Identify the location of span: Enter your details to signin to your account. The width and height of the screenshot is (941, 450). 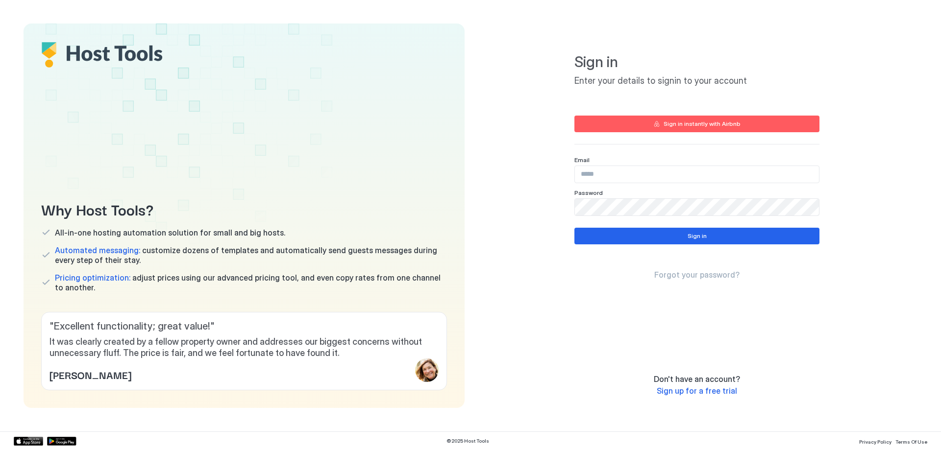
(697, 81).